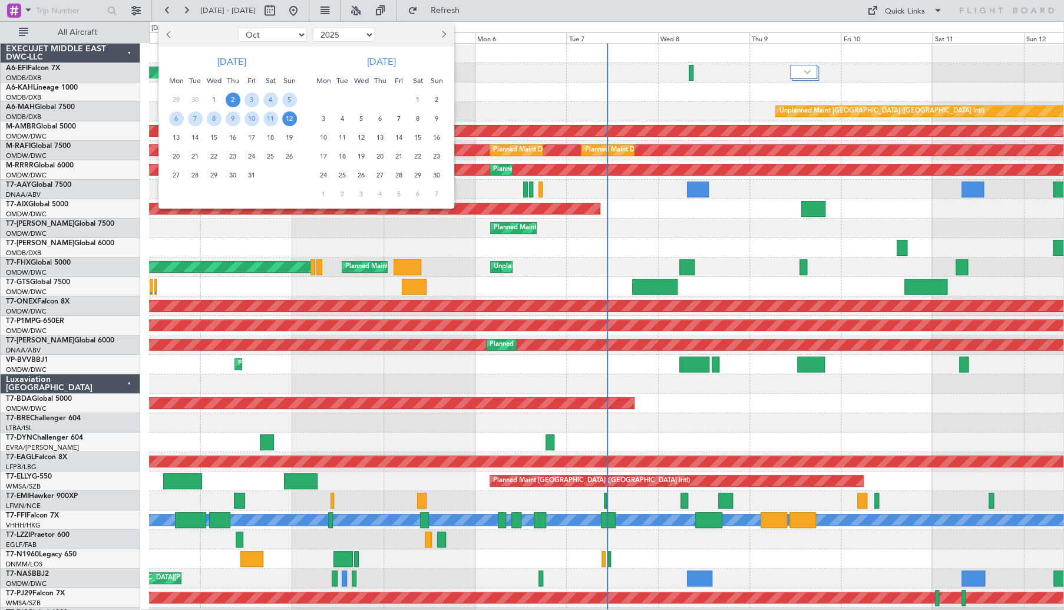 This screenshot has height=610, width=1064. I want to click on div: 20-11-2025, so click(380, 156).